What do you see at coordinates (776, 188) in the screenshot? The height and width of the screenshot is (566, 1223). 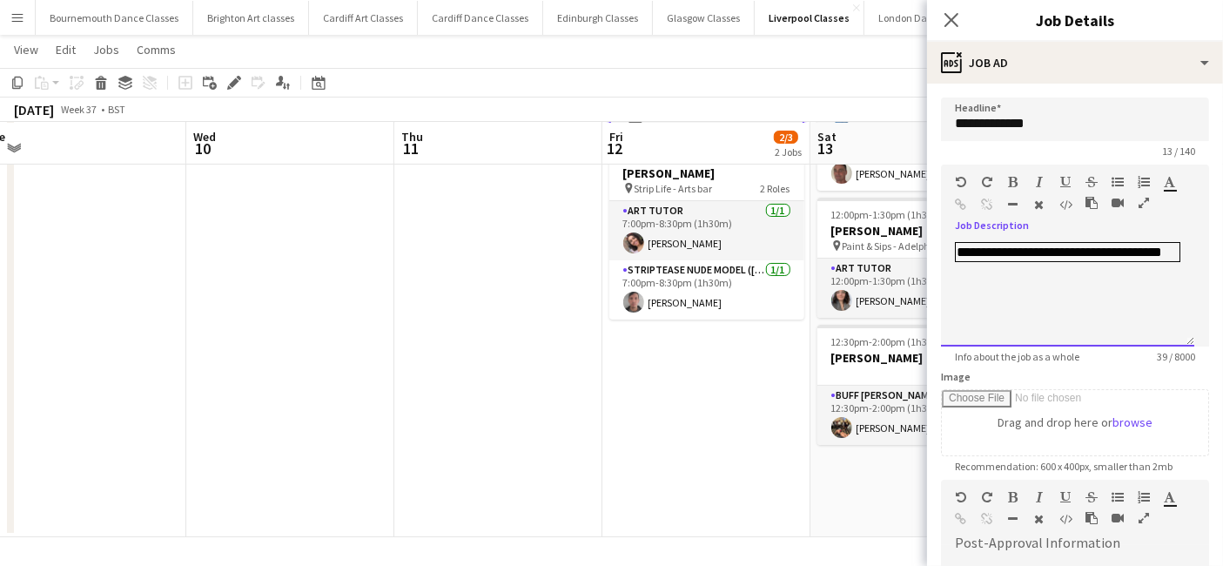 I see `span: 2 Roles` at bounding box center [776, 188].